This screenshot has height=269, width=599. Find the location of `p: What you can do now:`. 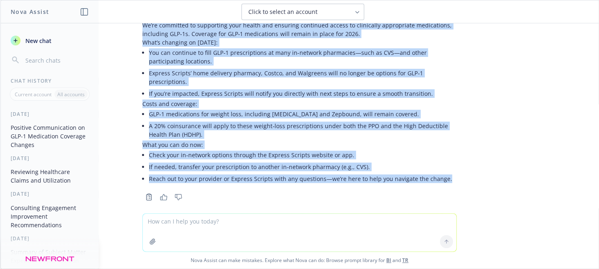

p: What you can do now: is located at coordinates (300, 145).